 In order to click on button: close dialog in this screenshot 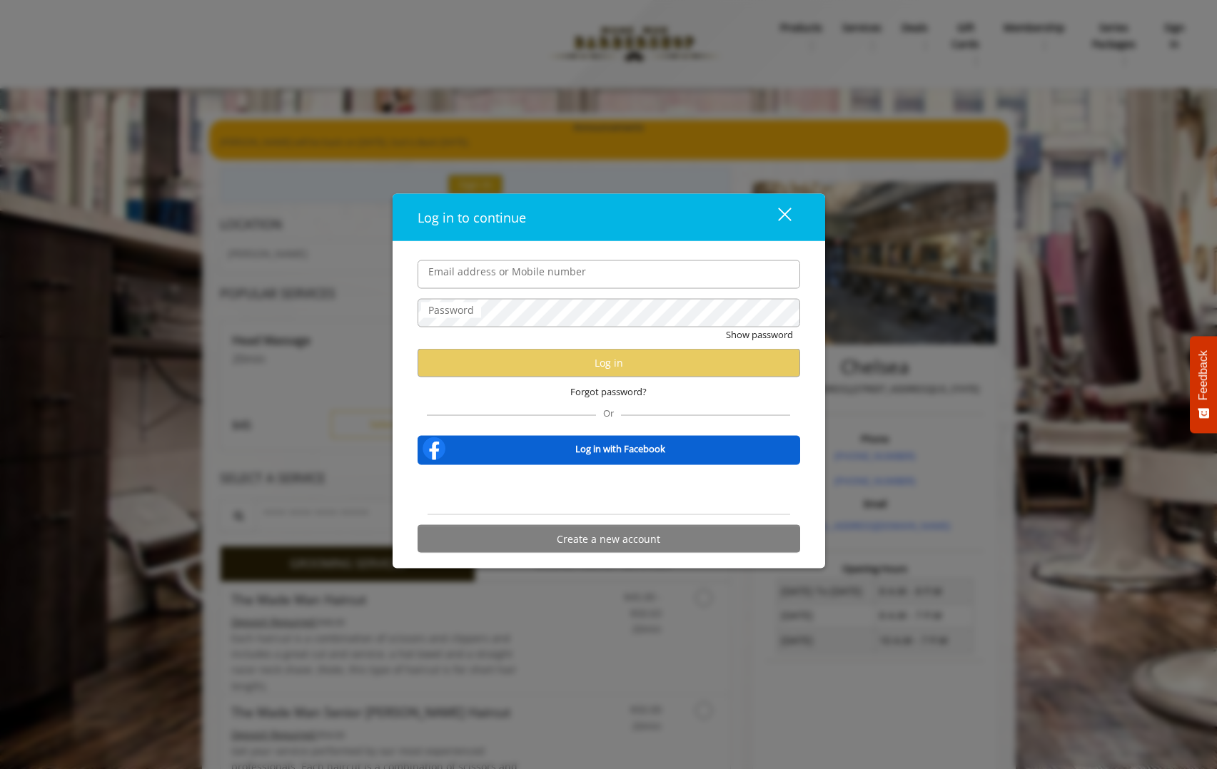, I will do `click(776, 217)`.